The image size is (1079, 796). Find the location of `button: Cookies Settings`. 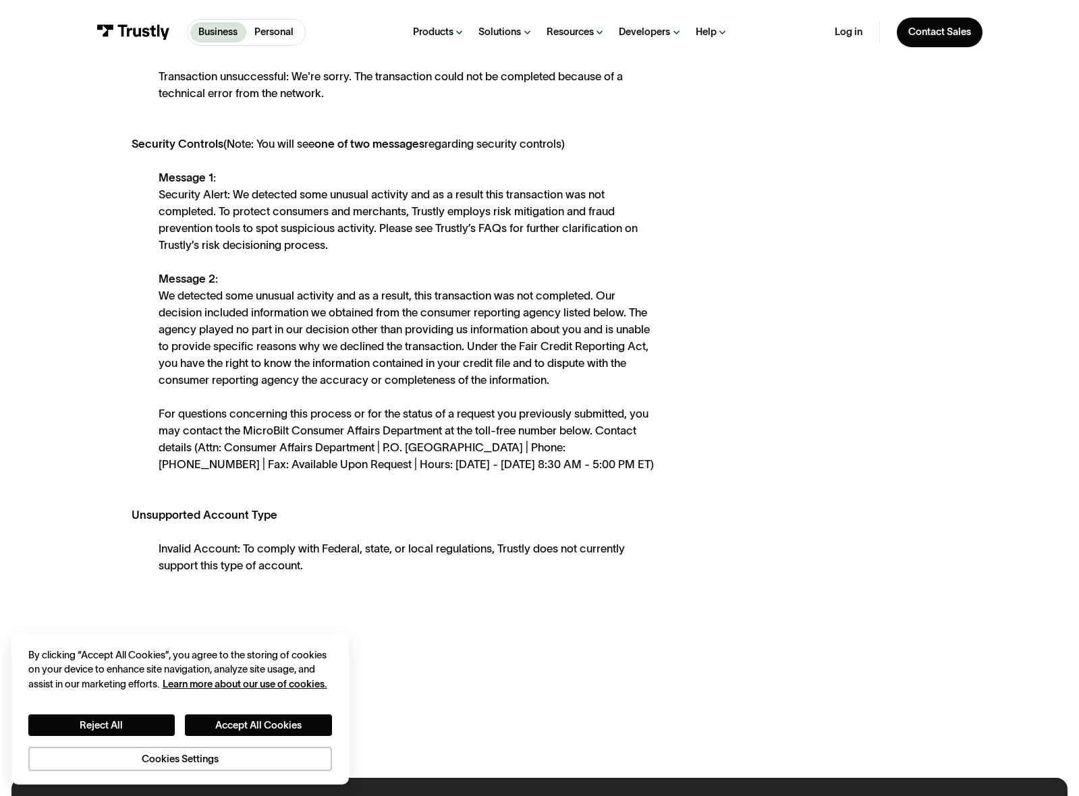

button: Cookies Settings is located at coordinates (180, 759).